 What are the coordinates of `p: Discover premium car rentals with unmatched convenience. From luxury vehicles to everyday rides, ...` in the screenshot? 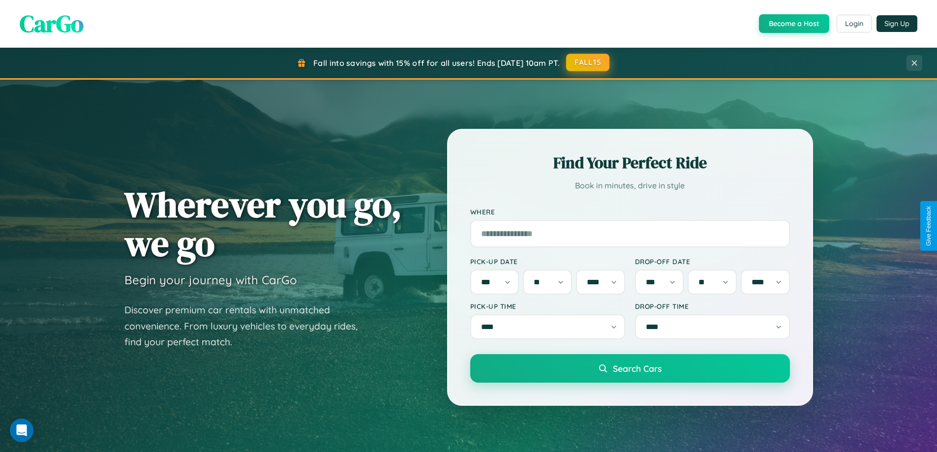 It's located at (248, 326).